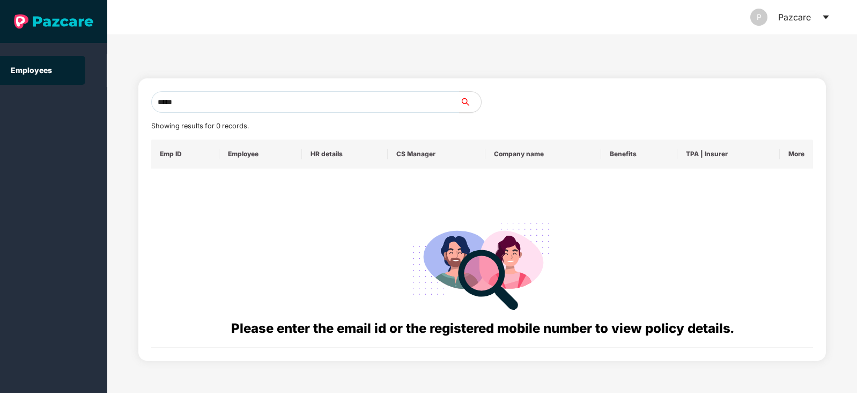  I want to click on th: Company name, so click(543, 154).